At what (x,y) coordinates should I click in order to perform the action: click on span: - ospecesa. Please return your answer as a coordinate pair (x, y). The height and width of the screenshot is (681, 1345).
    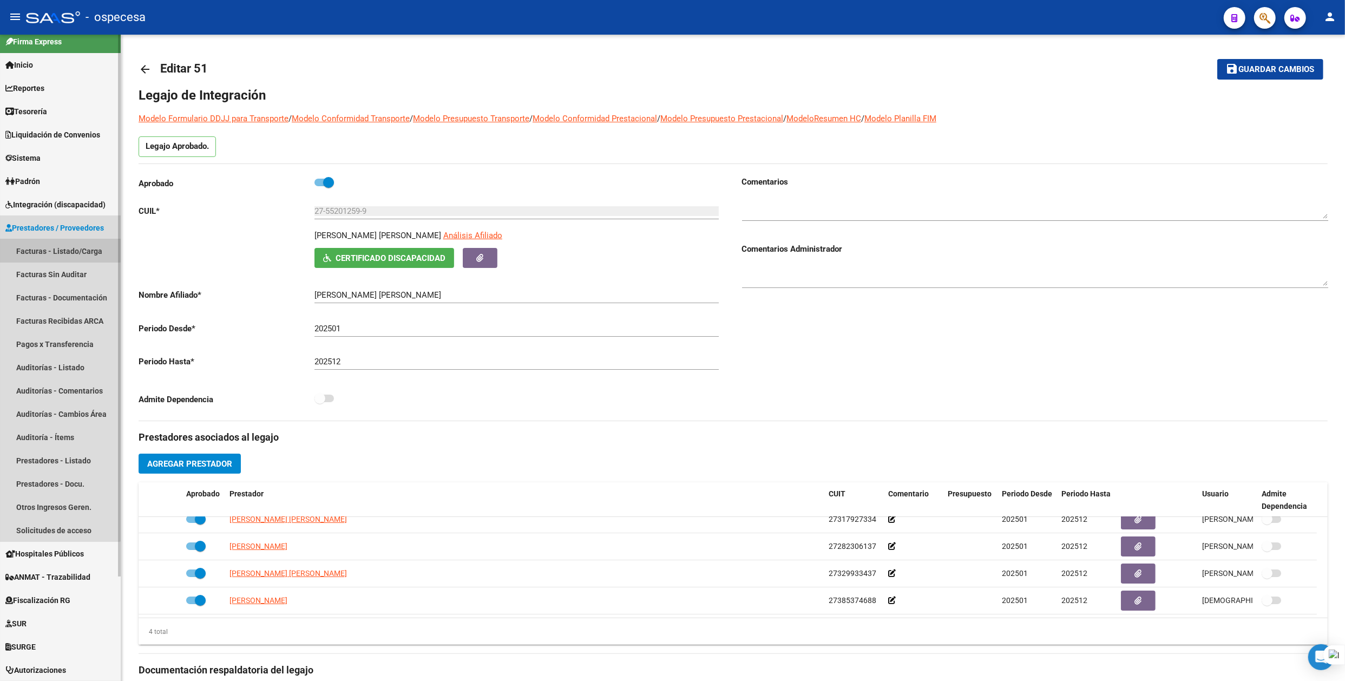
    Looking at the image, I should click on (115, 17).